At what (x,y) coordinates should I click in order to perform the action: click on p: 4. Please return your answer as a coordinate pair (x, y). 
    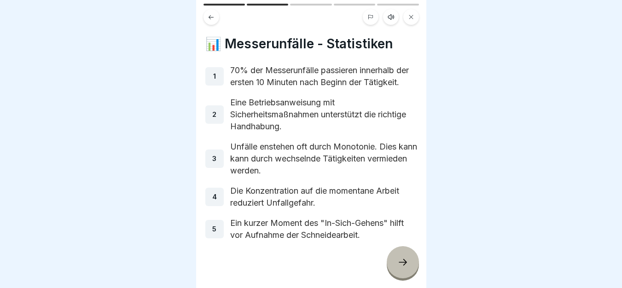
    Looking at the image, I should click on (215, 197).